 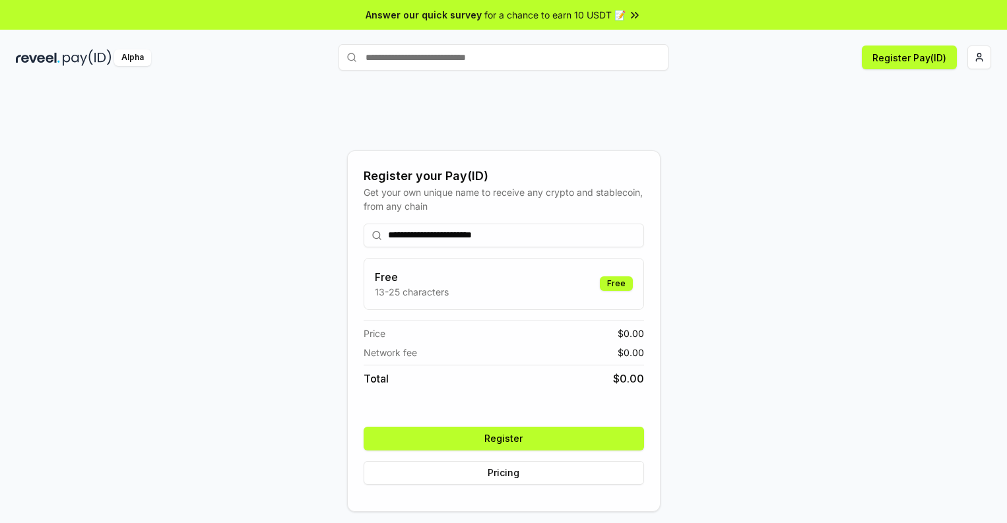 What do you see at coordinates (87, 57) in the screenshot?
I see `img: pay_id` at bounding box center [87, 57].